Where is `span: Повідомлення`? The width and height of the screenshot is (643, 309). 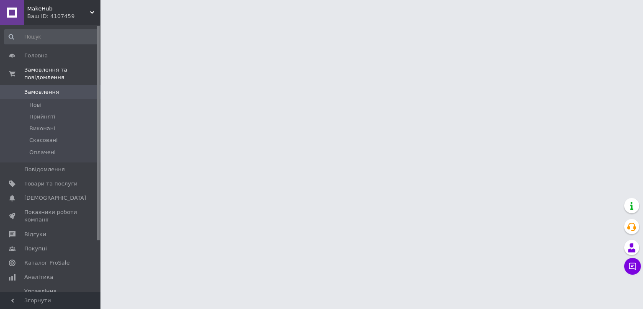 span: Повідомлення is located at coordinates (44, 170).